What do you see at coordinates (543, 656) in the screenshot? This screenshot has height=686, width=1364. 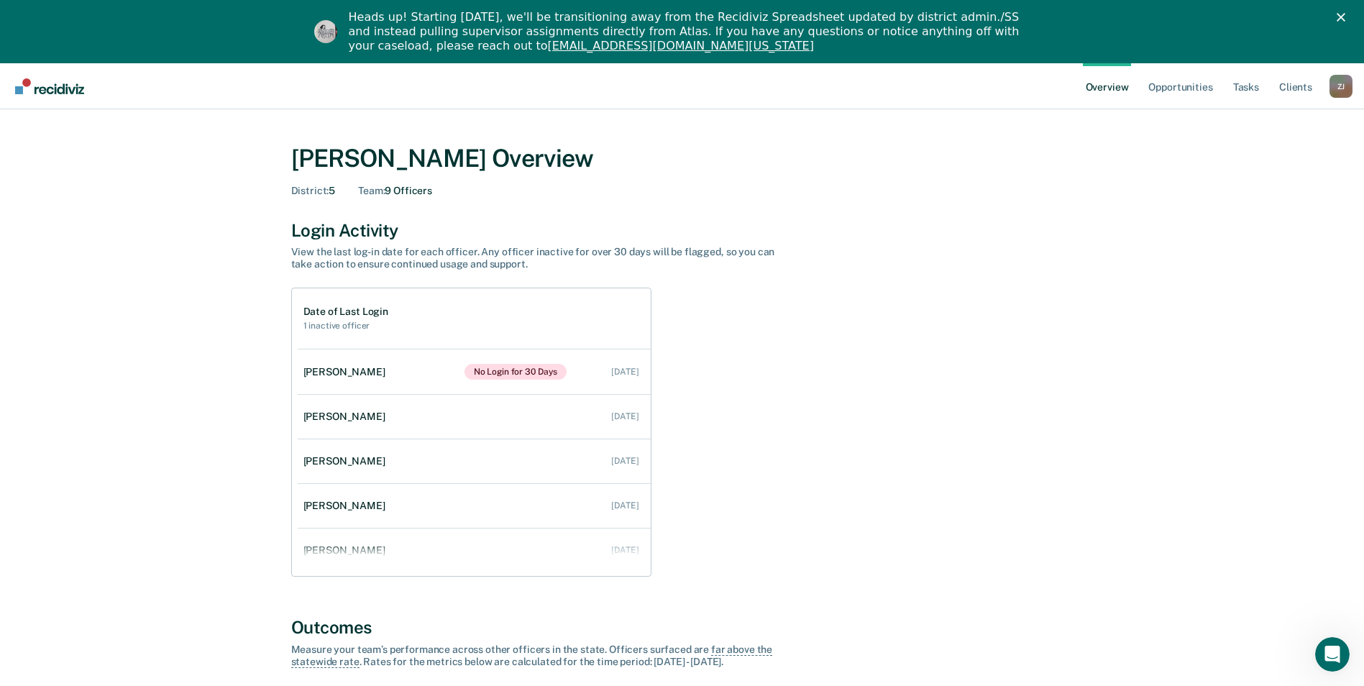 I see `div: Measure your team’s performance across other officer s in the state. Officer s surfaced are . Rat...` at bounding box center [543, 656].